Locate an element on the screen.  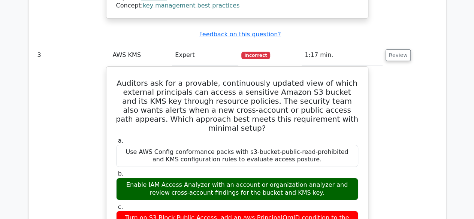
td: AWS KMS is located at coordinates (141, 55).